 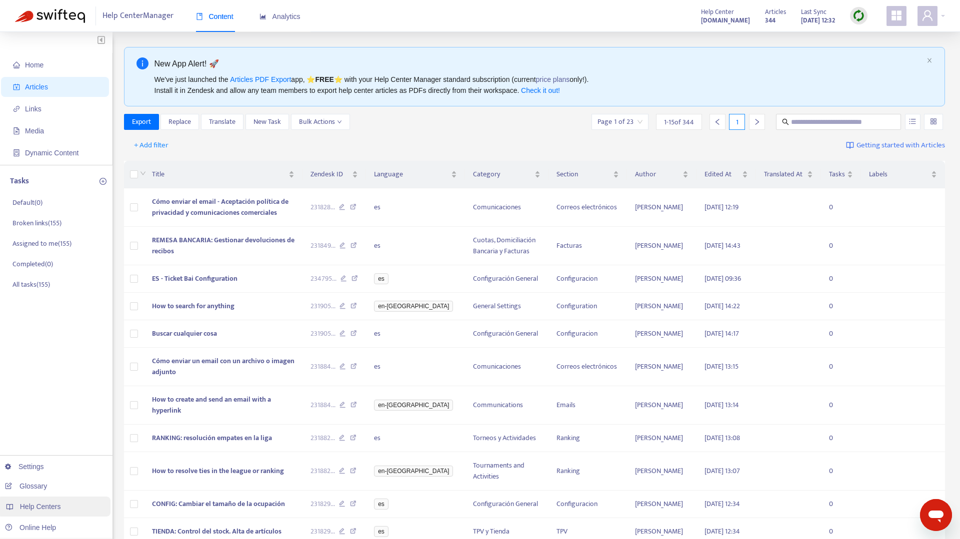 What do you see at coordinates (322, 207) in the screenshot?
I see `span: 231828 ...` at bounding box center [322, 207].